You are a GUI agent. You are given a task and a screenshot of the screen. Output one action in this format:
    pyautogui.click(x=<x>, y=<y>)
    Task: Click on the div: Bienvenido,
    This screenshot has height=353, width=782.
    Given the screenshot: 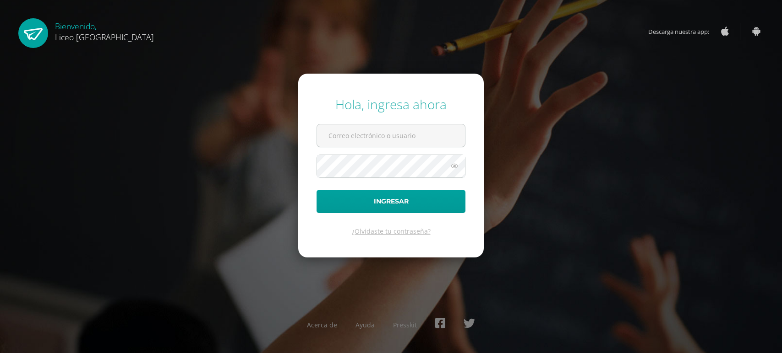 What is the action you would take?
    pyautogui.click(x=104, y=30)
    